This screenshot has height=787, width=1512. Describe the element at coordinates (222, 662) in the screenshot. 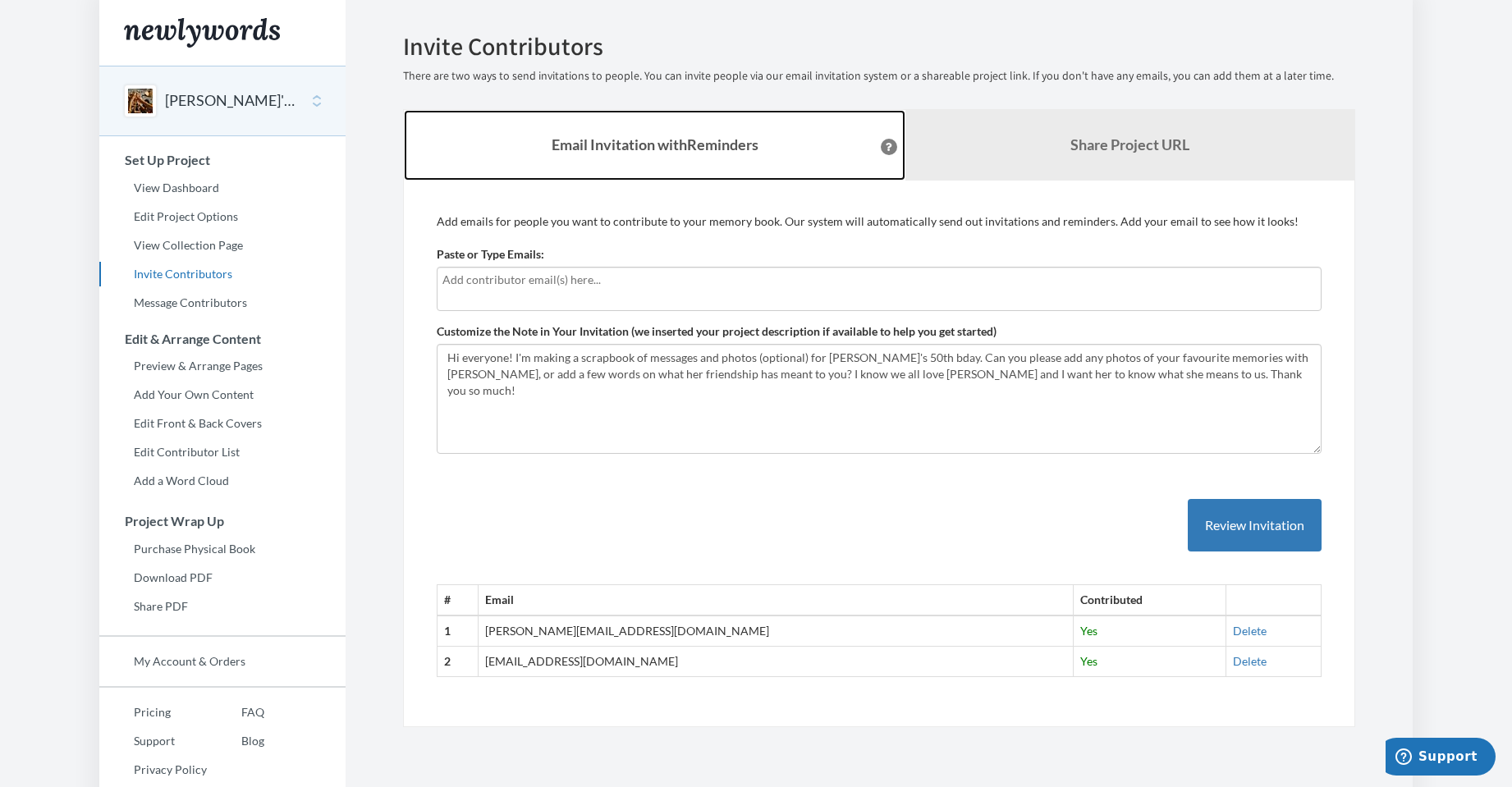

I see `a: My Account & Orders` at that location.